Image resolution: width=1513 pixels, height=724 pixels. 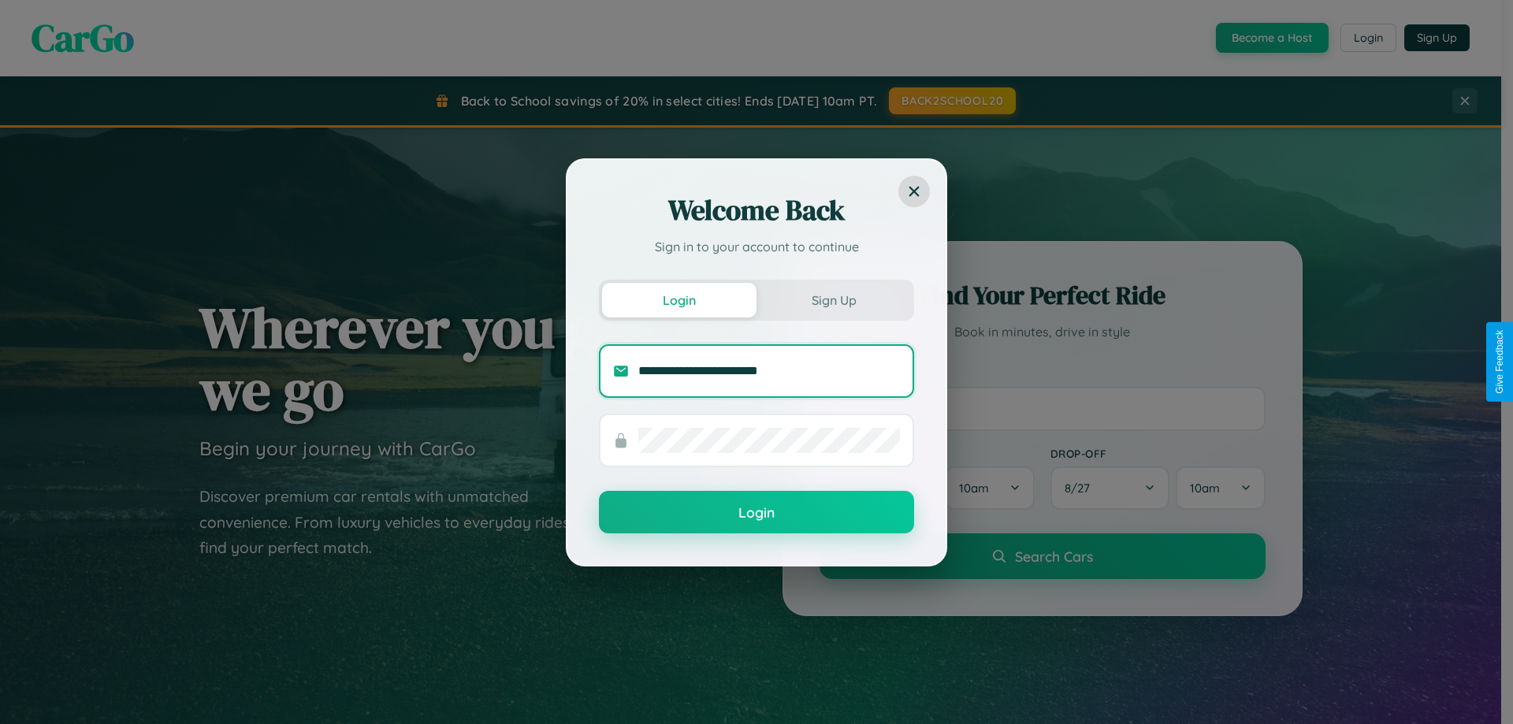 I want to click on h2: Welcome Back, so click(x=756, y=210).